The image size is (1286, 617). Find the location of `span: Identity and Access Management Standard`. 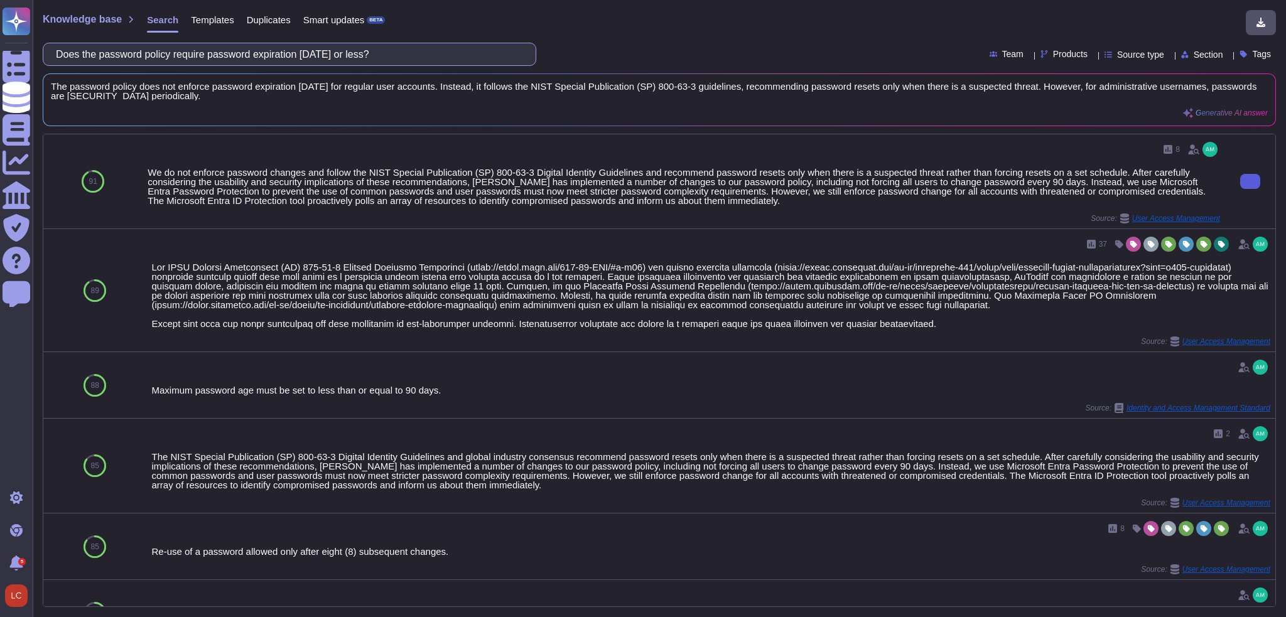

span: Identity and Access Management Standard is located at coordinates (1198, 408).